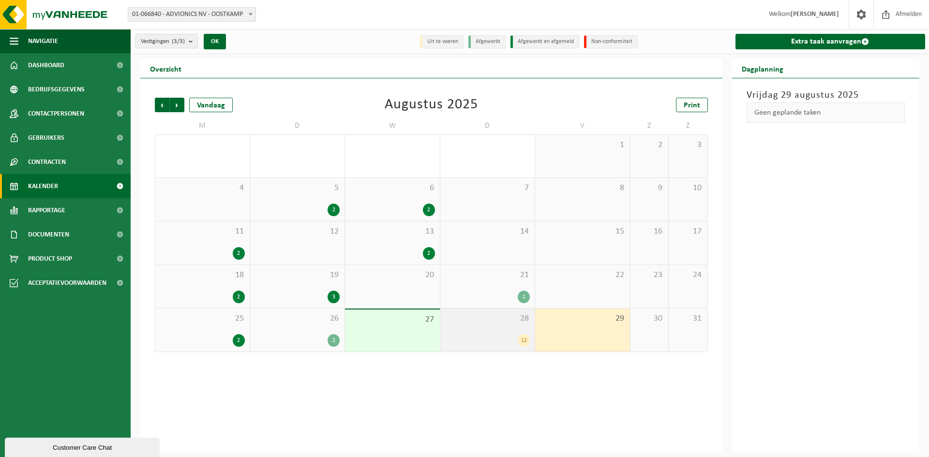  I want to click on span: 24, so click(687, 275).